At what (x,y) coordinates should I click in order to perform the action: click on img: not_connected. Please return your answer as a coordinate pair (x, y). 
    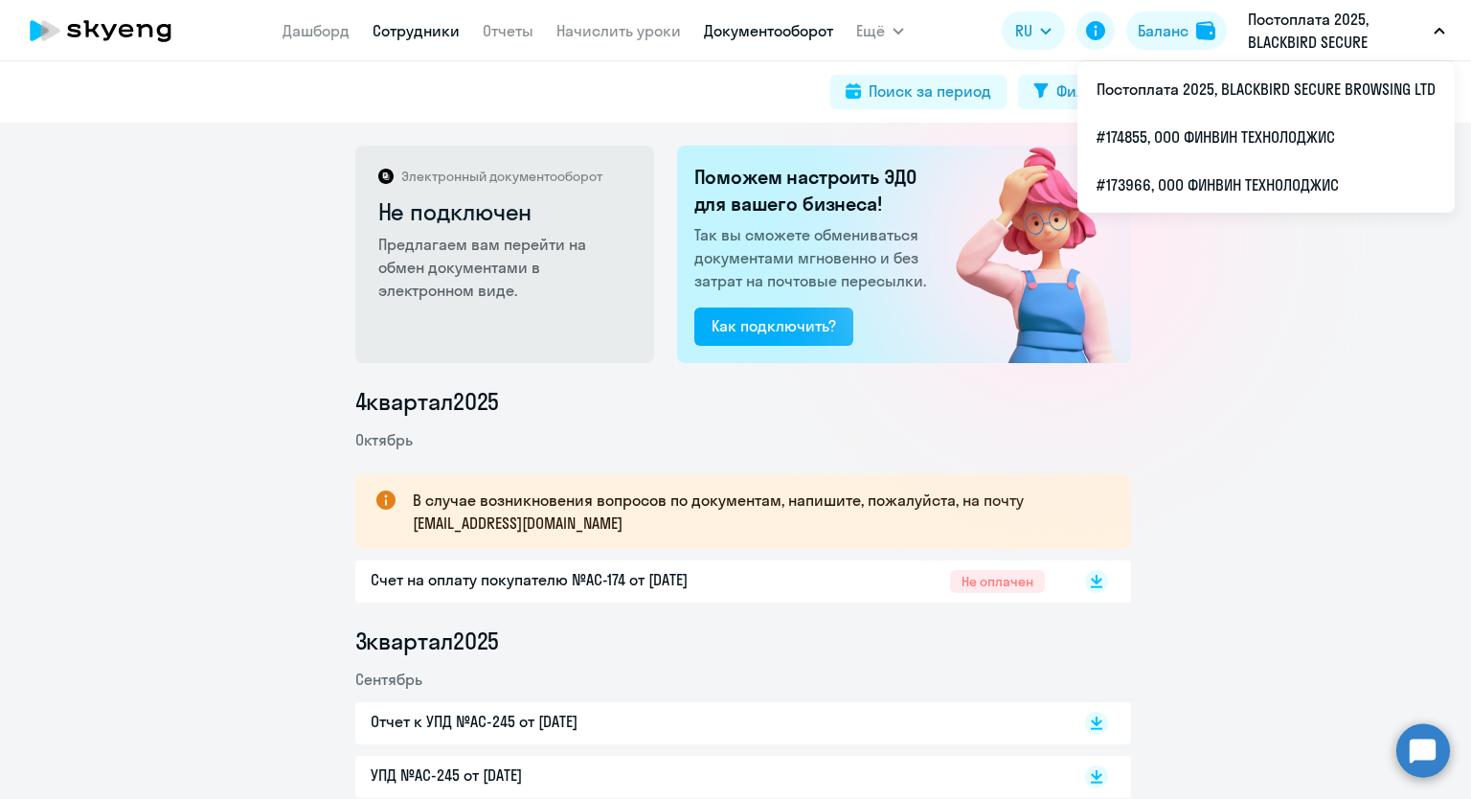
    Looking at the image, I should click on (1023, 254).